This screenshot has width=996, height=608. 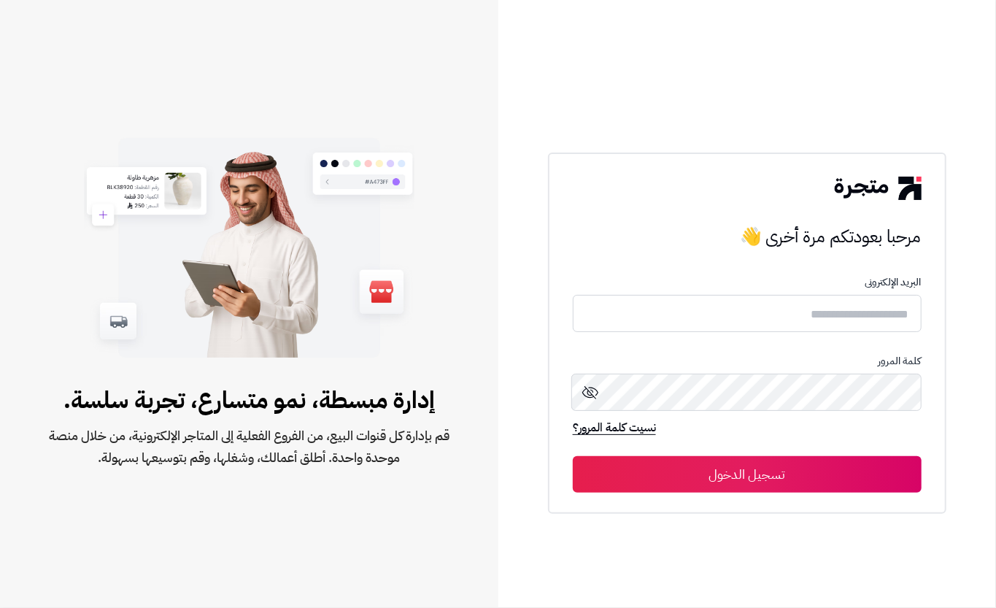 What do you see at coordinates (747, 474) in the screenshot?
I see `button: تسجيل الدخول` at bounding box center [747, 474].